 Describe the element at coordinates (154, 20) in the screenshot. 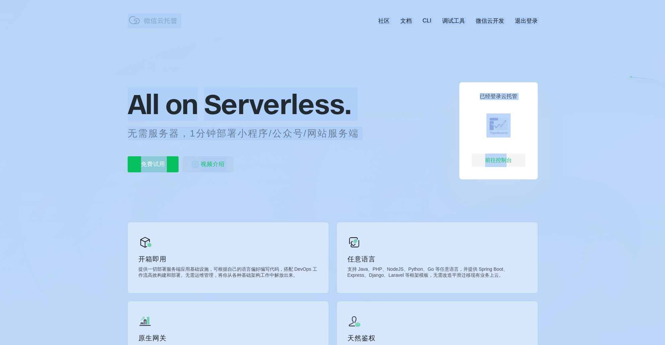

I see `img: 微信云托管` at that location.